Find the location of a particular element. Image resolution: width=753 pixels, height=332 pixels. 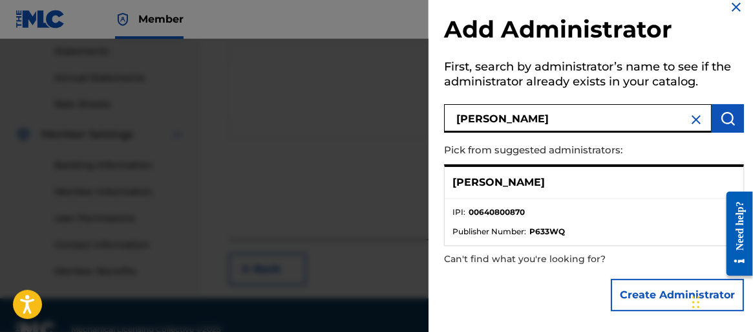

span: Publisher Number : is located at coordinates (489, 231).